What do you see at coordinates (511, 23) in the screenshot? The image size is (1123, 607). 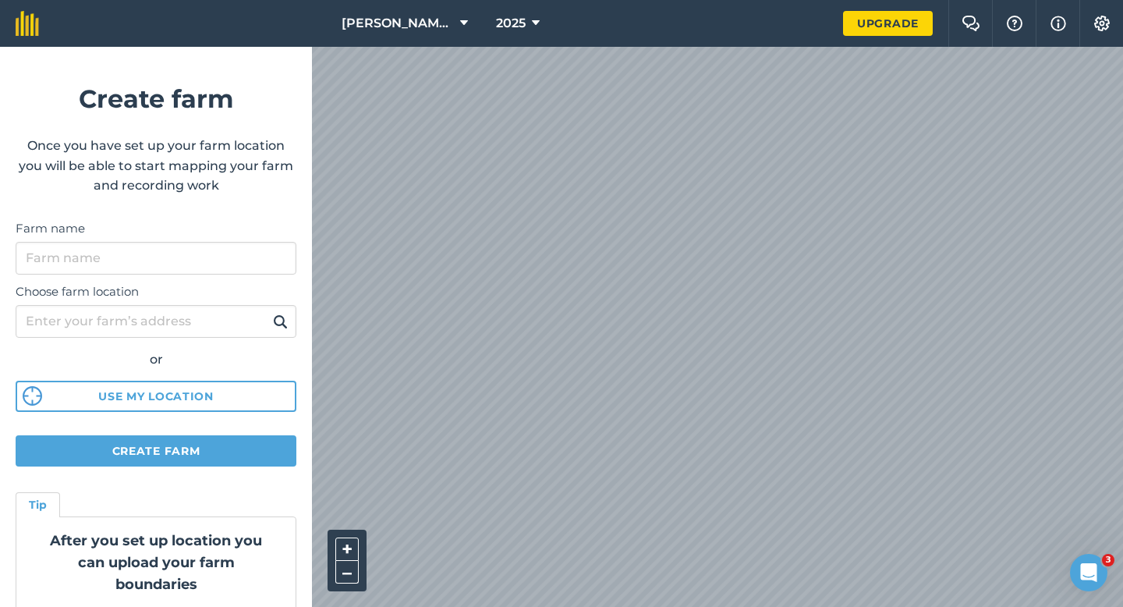 I see `span: 2025` at bounding box center [511, 23].